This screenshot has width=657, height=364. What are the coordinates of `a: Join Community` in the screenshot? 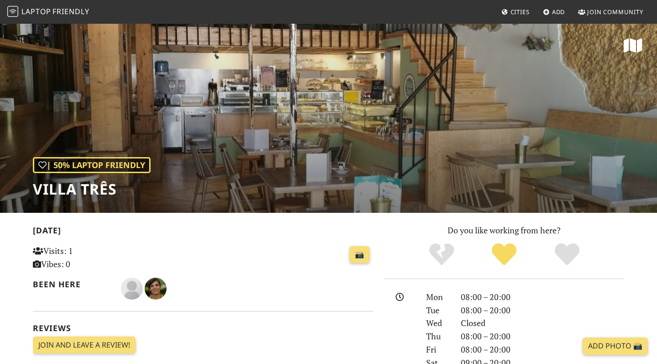 It's located at (610, 12).